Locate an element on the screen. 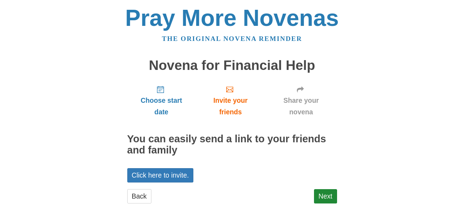 The width and height of the screenshot is (464, 222). h2: You can easily send a link to your friends and family is located at coordinates (232, 145).